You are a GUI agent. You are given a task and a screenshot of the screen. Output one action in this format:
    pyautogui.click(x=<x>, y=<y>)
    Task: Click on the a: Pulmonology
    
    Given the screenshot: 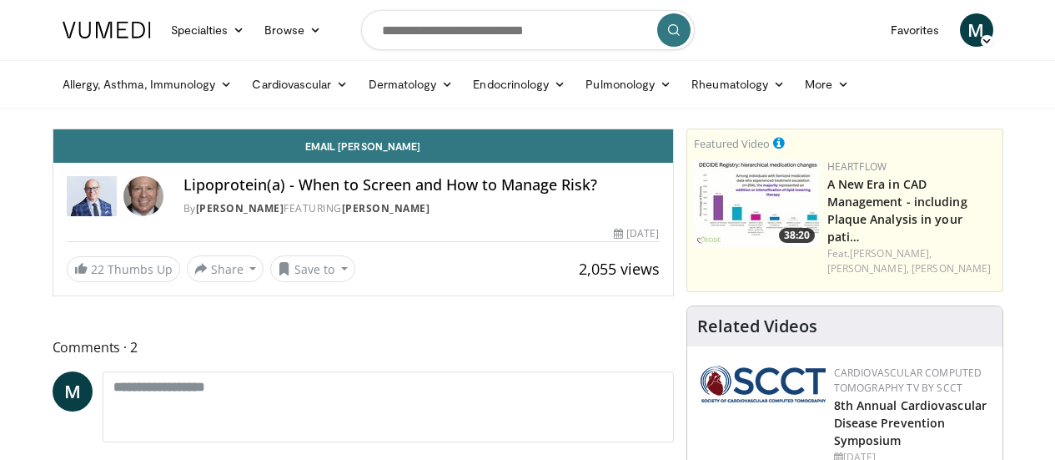 What is the action you would take?
    pyautogui.click(x=628, y=84)
    